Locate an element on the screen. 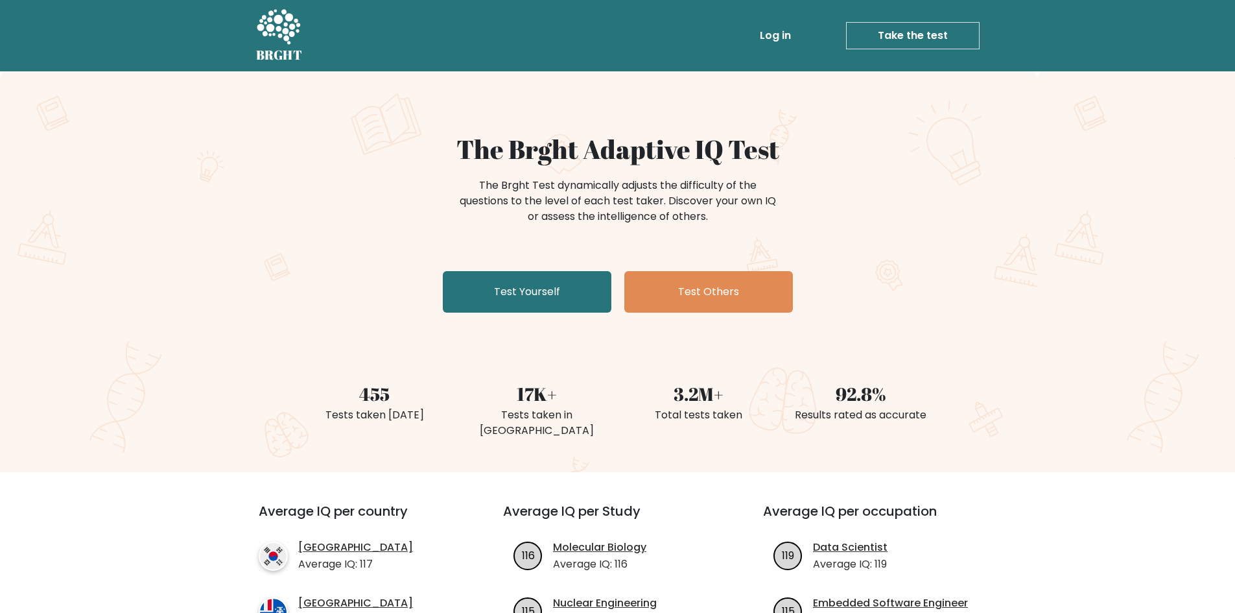 The height and width of the screenshot is (613, 1235). h3: Average IQ per Study is located at coordinates (617, 519).